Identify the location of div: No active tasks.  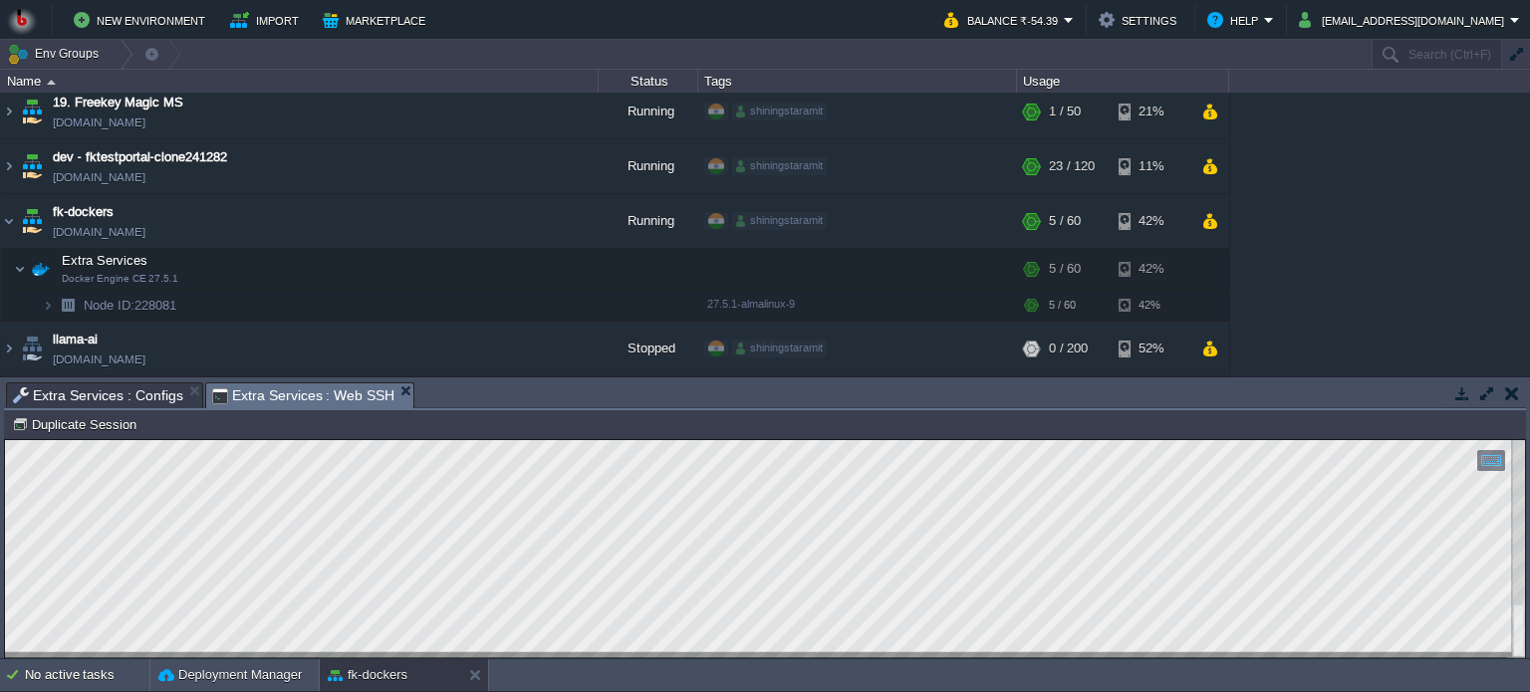
(87, 676).